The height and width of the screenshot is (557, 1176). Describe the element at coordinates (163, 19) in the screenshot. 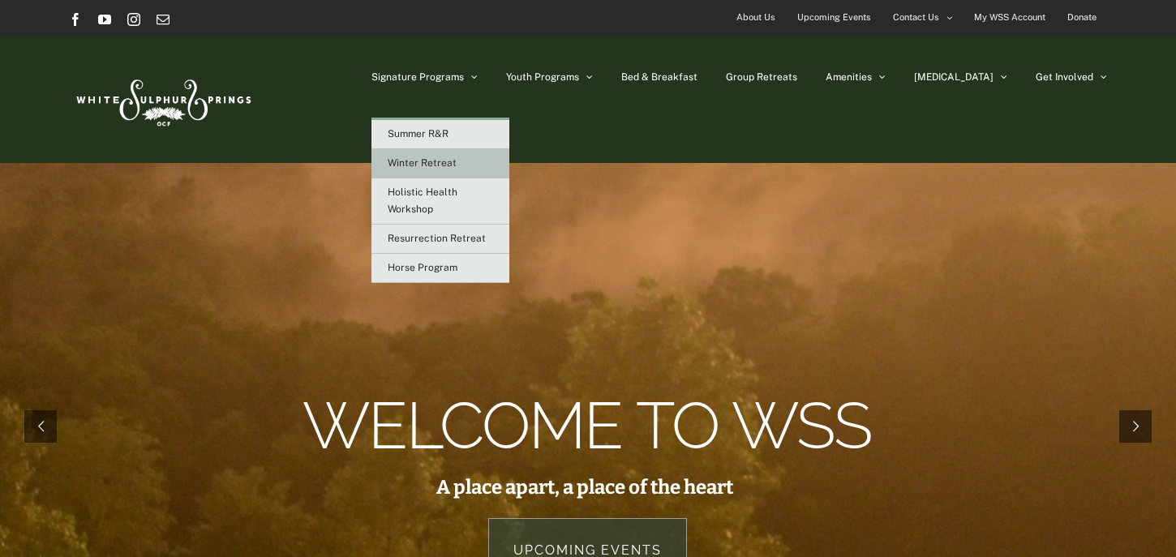

I see `a: Email` at that location.